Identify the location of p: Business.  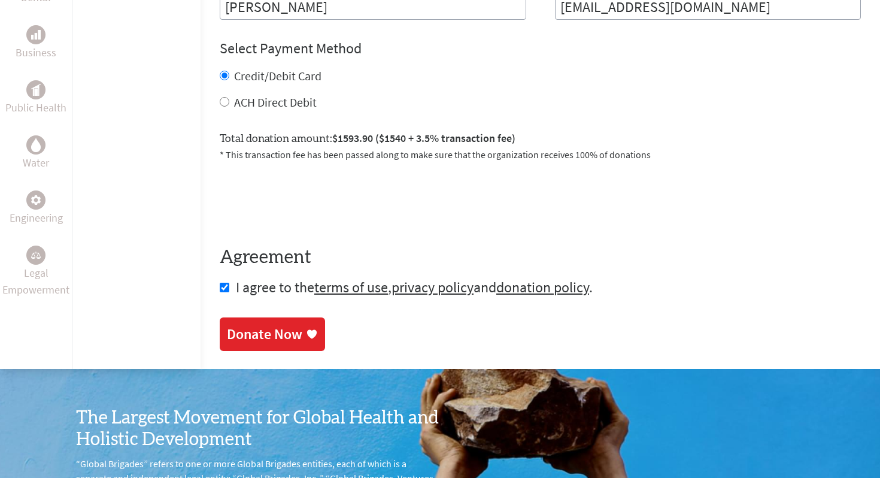
(36, 53).